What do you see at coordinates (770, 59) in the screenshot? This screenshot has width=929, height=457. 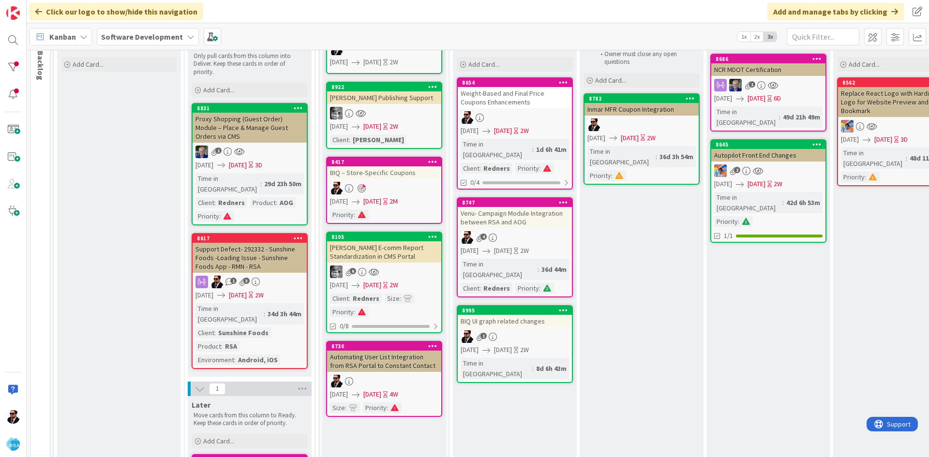 I see `div: 8686` at bounding box center [770, 59].